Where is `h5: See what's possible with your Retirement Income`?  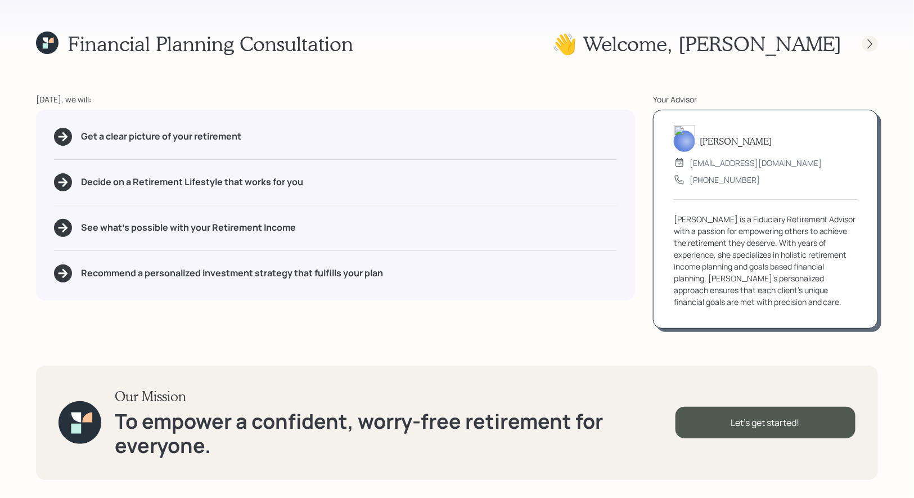 h5: See what's possible with your Retirement Income is located at coordinates (188, 227).